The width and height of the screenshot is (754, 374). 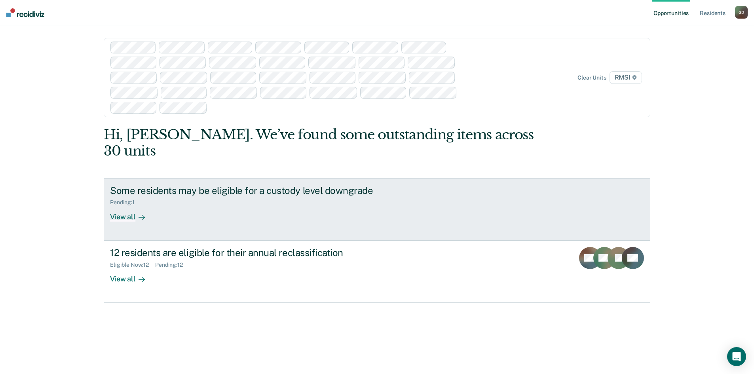 What do you see at coordinates (377, 209) in the screenshot?
I see `a: Some residents may be eligible for a custody level downgradePending:1View all` at bounding box center [377, 209].